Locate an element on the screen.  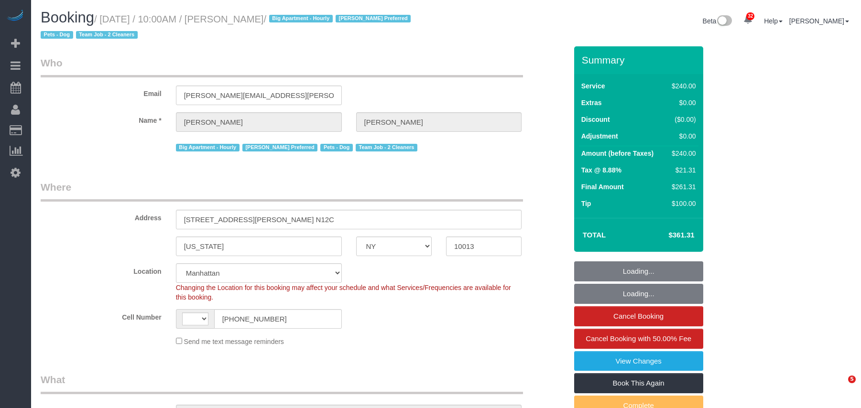
legend: Where is located at coordinates (282, 191).